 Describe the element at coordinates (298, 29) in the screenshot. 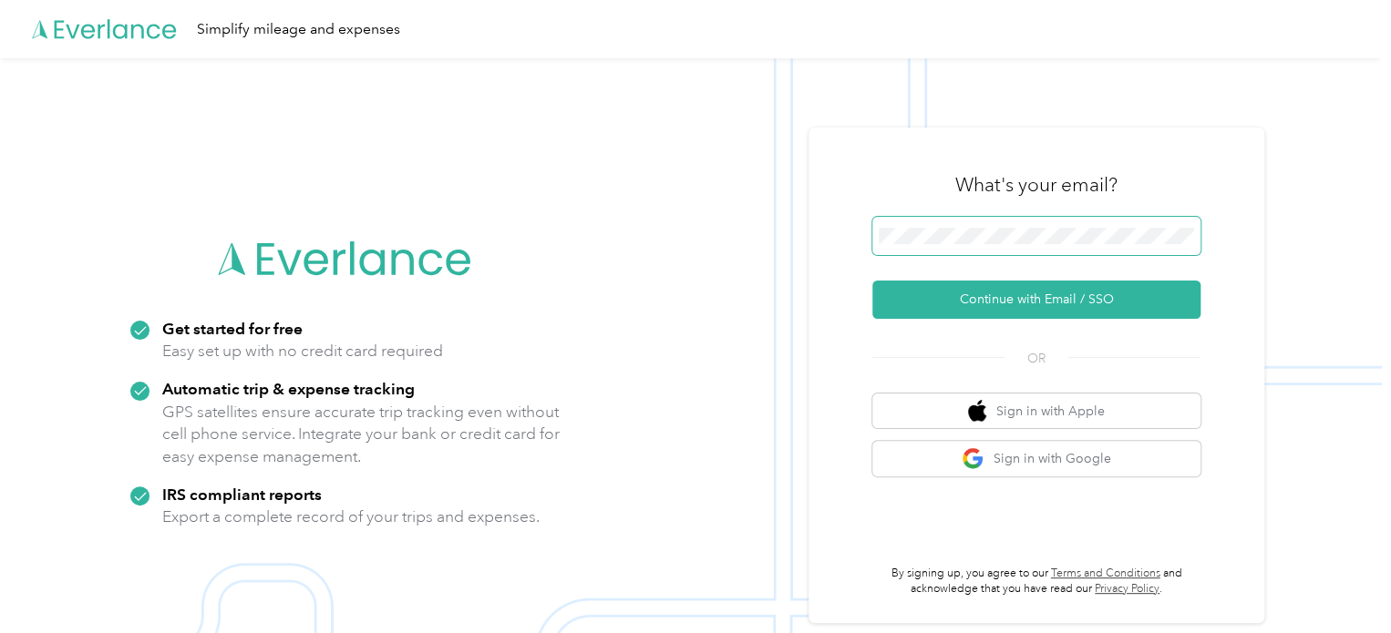

I see `div: Simplify mileage and expenses` at that location.